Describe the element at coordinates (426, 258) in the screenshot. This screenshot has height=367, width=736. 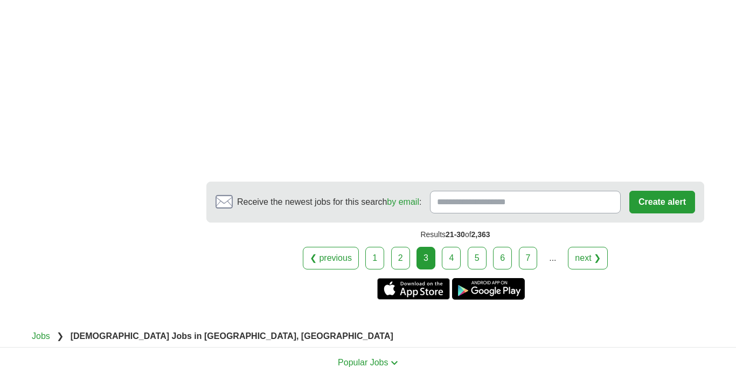
I see `div: 3` at that location.